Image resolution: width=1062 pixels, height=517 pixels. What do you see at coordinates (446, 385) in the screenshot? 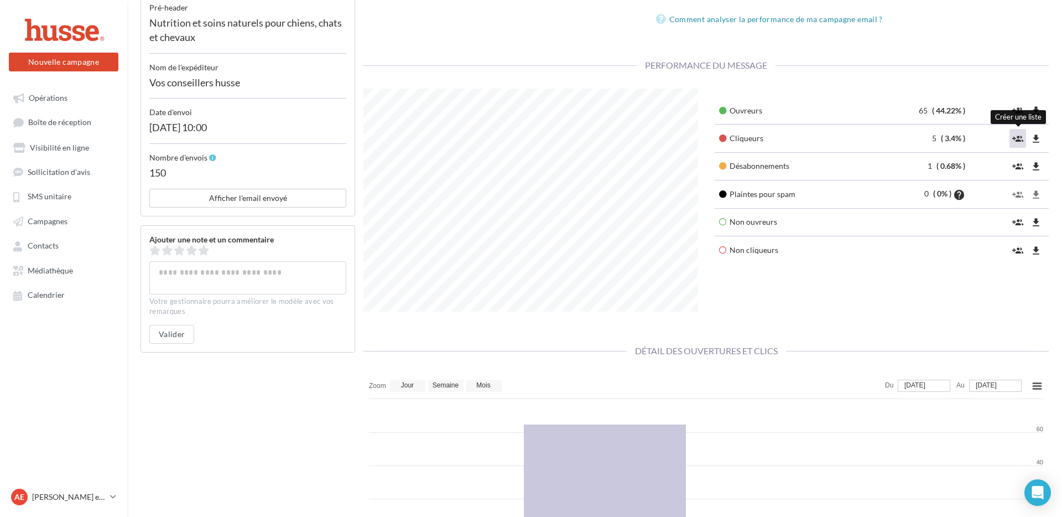
I see `text: Semaine` at bounding box center [446, 385].